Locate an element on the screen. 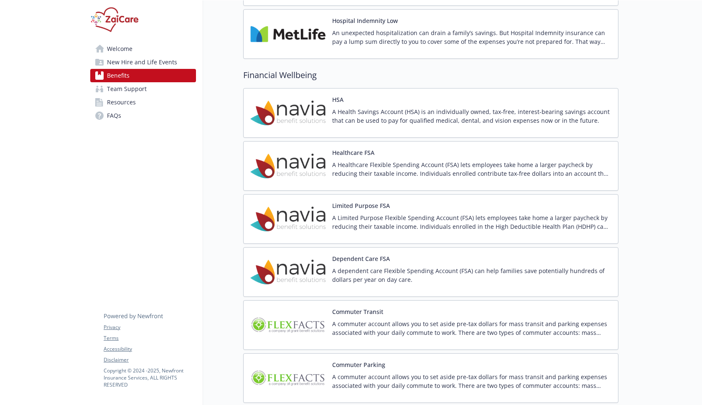  p: An unexpected hospitalization can drain a family’s savings. But Hospital Indemnity insurance can ... is located at coordinates (472, 37).